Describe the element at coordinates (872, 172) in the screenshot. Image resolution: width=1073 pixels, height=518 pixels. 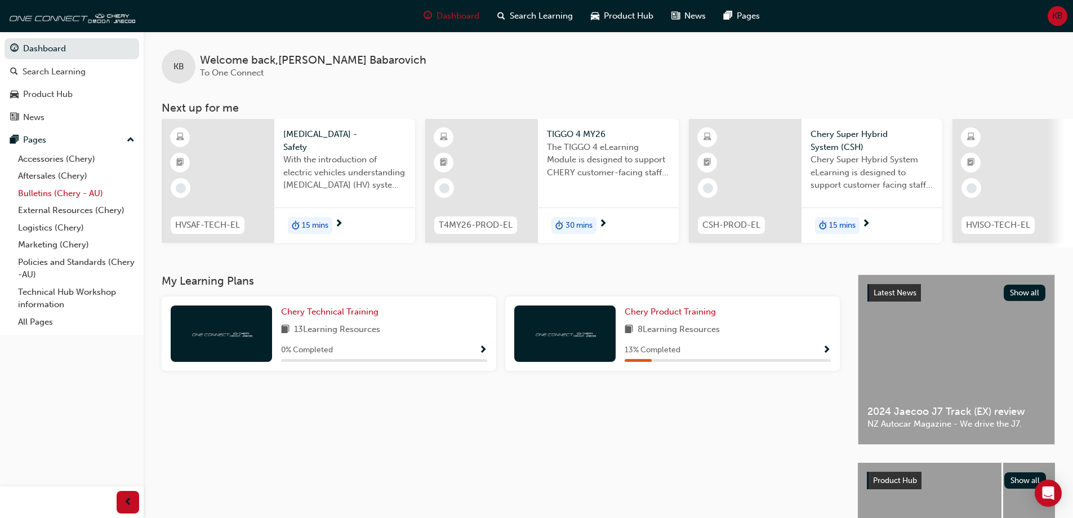
I see `span: Chery Super Hybrid System eLearning is designed to support customer facing staff with the underst...` at that location.